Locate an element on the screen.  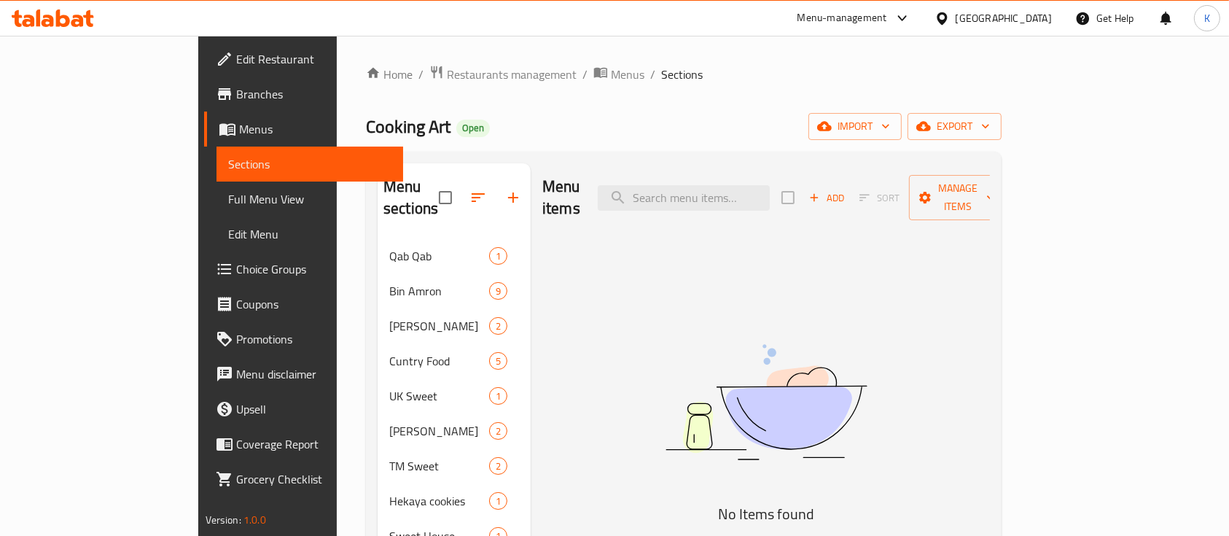
div: Hekaya cookies is located at coordinates (439, 501).